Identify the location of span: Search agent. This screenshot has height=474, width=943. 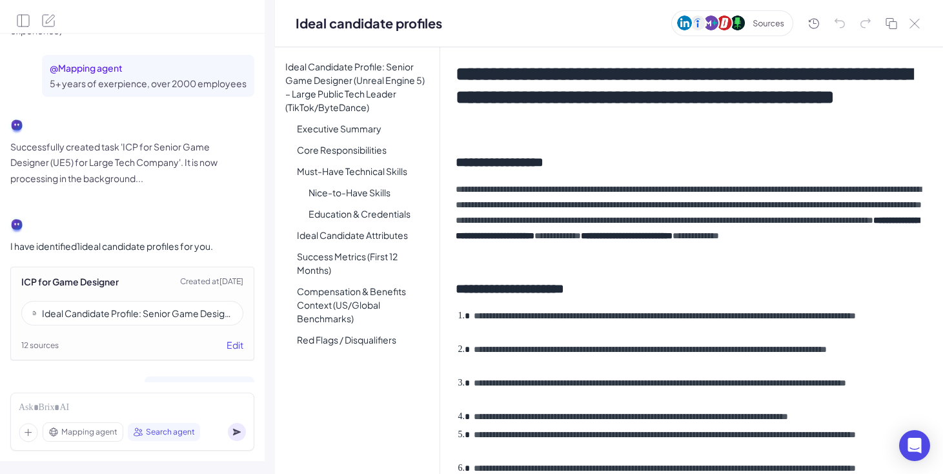
(170, 432).